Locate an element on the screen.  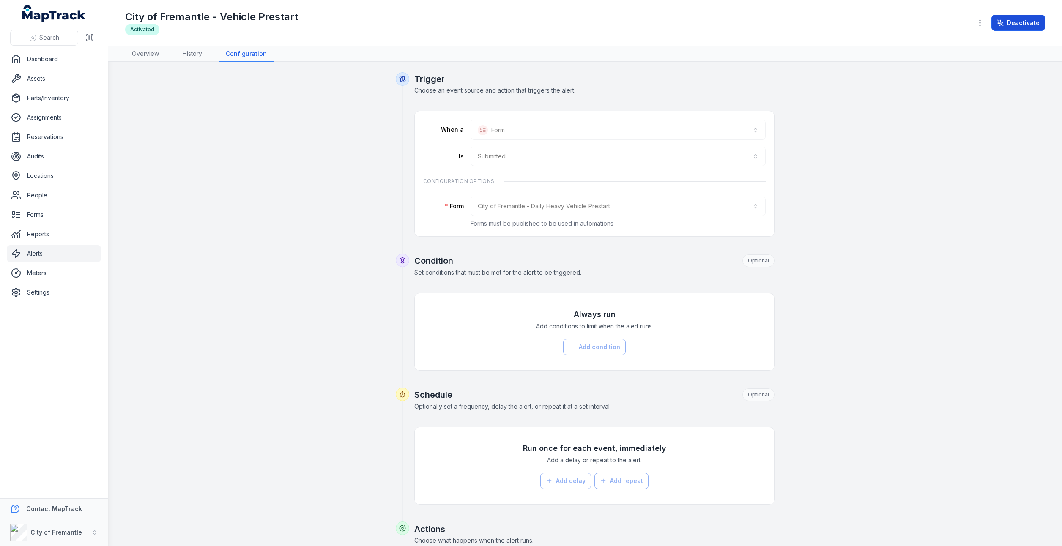
strong: Contact MapTrack is located at coordinates (54, 509).